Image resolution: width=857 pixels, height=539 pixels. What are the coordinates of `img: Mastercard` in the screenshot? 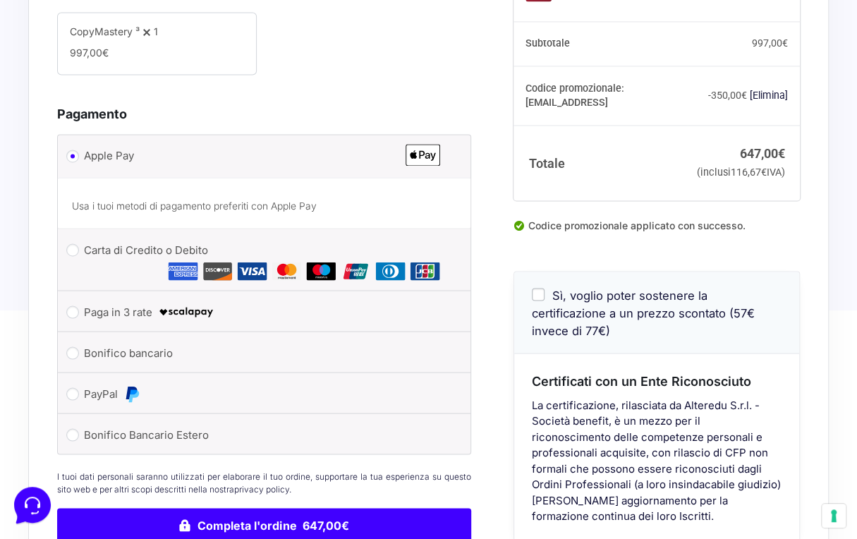 It's located at (286, 271).